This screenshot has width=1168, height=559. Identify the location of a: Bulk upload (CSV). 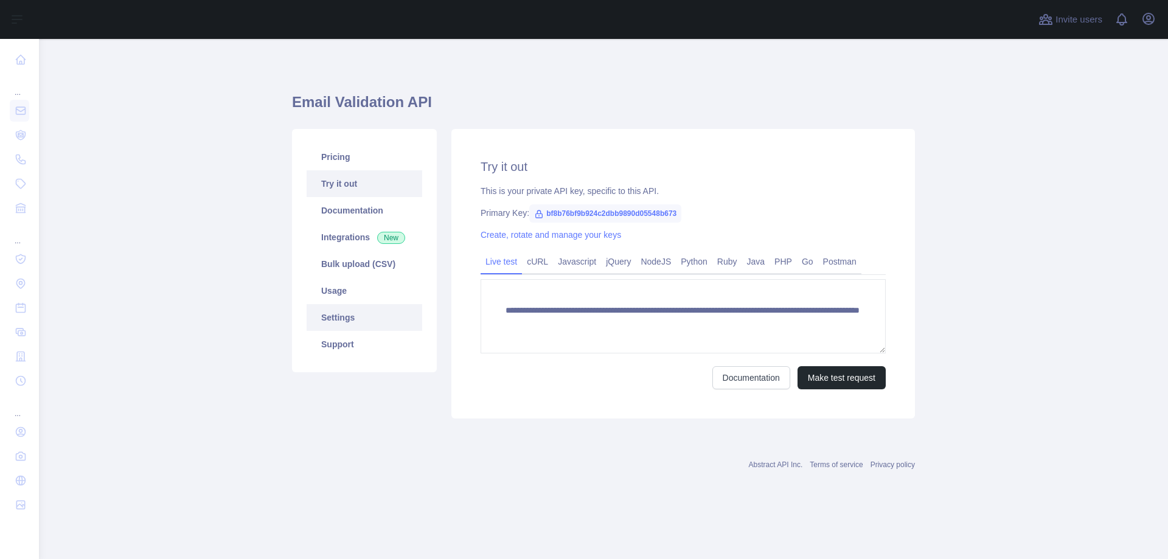
(365, 264).